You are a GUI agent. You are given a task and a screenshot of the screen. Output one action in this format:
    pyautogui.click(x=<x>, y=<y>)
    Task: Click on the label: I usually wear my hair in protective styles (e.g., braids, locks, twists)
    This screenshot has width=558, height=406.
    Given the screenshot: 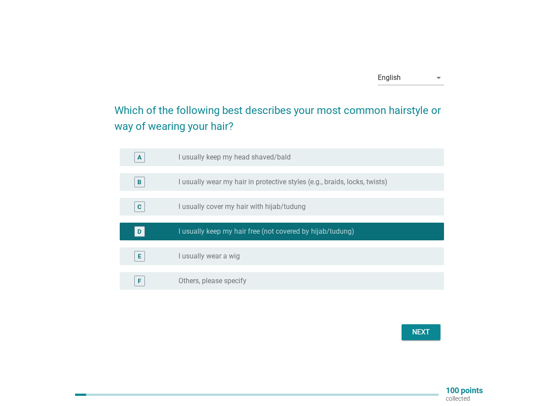 What is the action you would take?
    pyautogui.click(x=283, y=182)
    